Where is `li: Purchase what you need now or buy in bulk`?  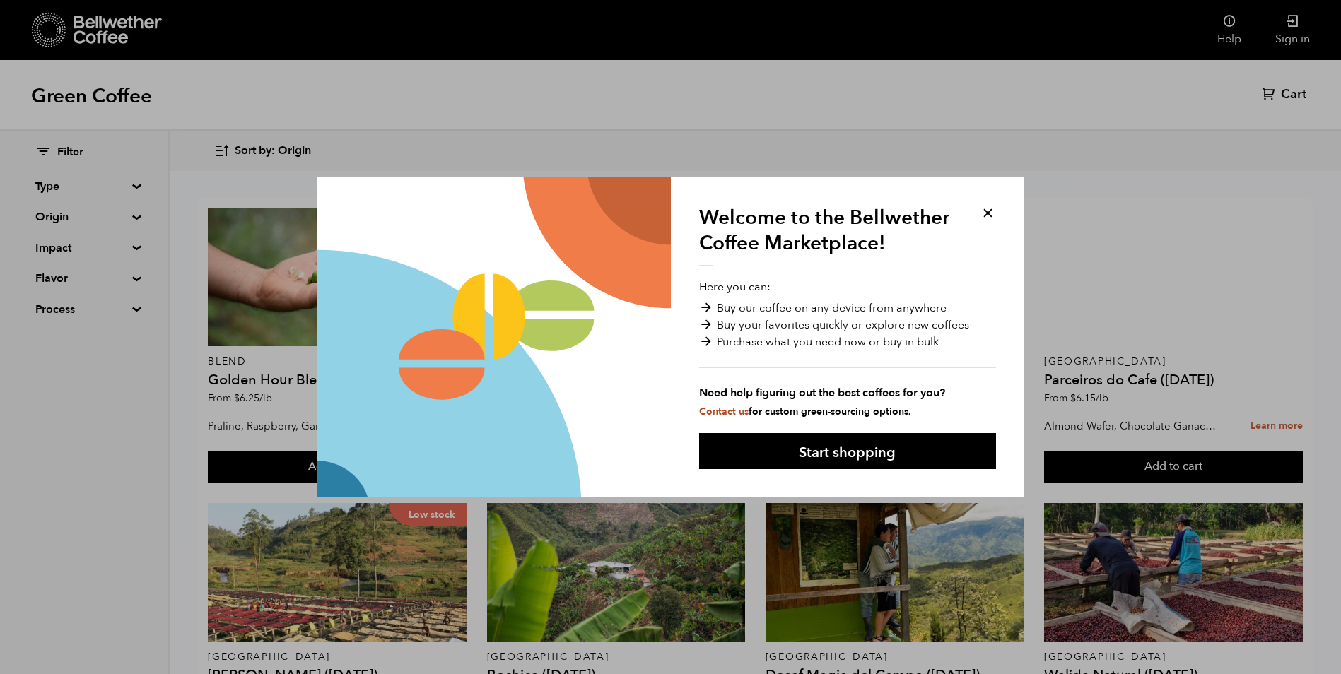
li: Purchase what you need now or buy in bulk is located at coordinates (848, 342).